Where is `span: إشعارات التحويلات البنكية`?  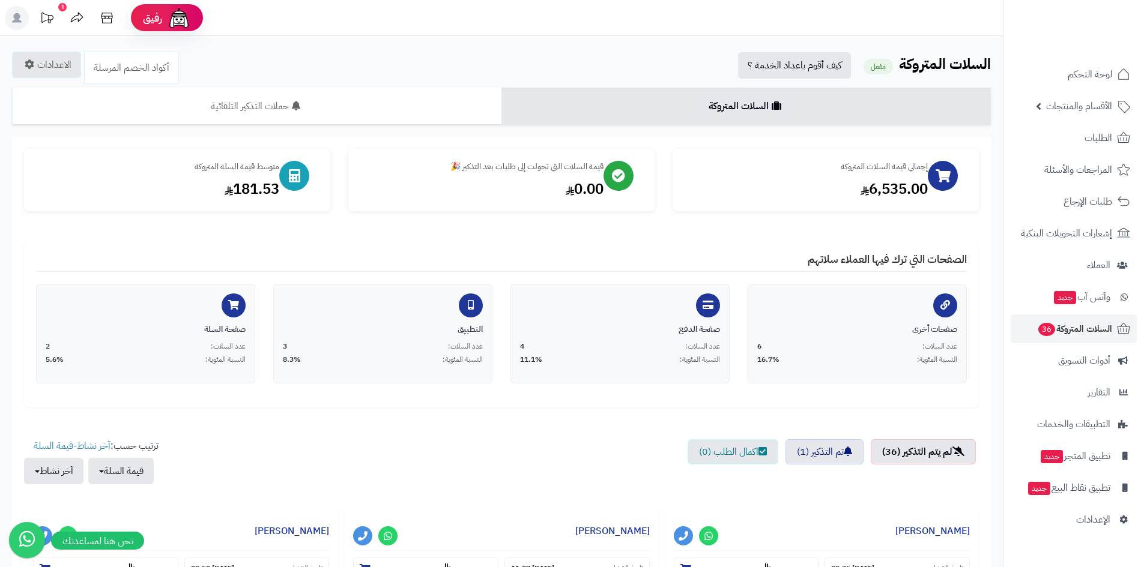
span: إشعارات التحويلات البنكية is located at coordinates (1066, 234).